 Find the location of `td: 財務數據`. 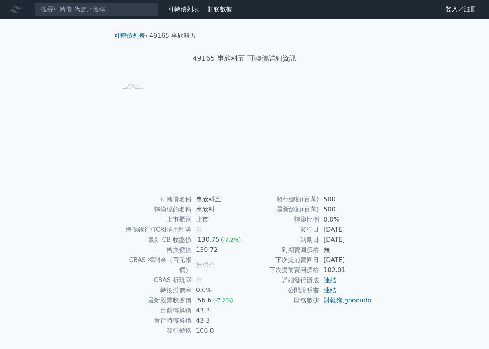

td: 財務數據 is located at coordinates (282, 301).